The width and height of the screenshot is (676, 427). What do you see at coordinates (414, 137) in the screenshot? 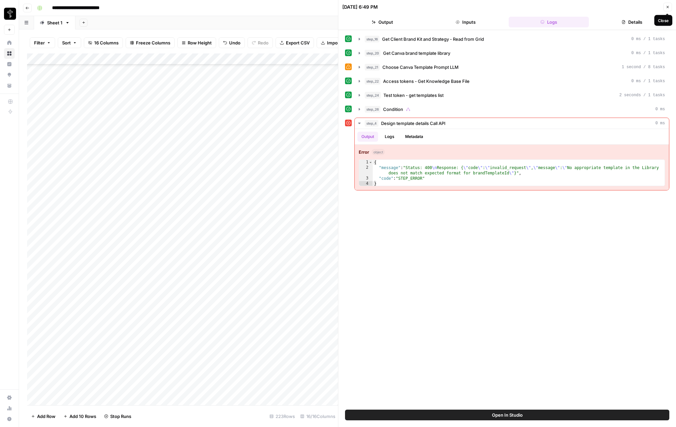
I see `button: Metadata` at bounding box center [414, 137].